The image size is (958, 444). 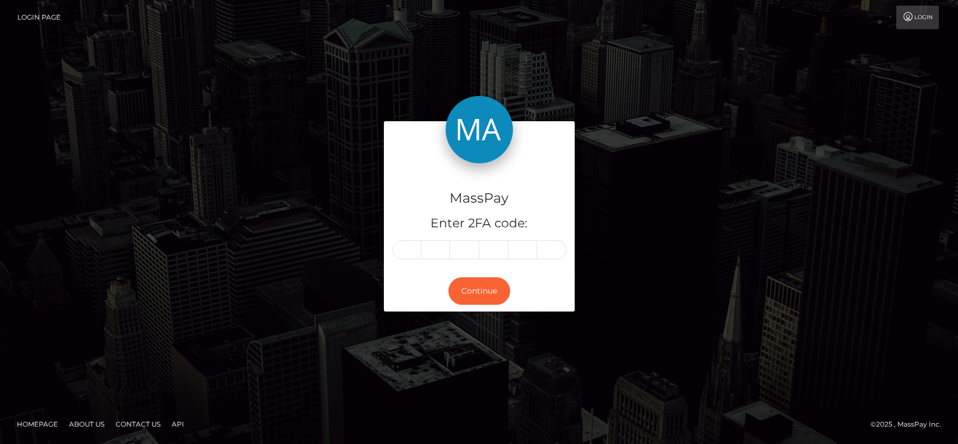 I want to click on a: Login Page, so click(x=39, y=17).